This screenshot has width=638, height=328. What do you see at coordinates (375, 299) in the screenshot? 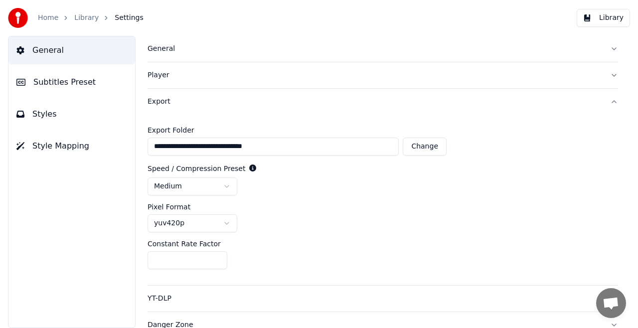
I see `div: YT-DLP` at bounding box center [375, 299].